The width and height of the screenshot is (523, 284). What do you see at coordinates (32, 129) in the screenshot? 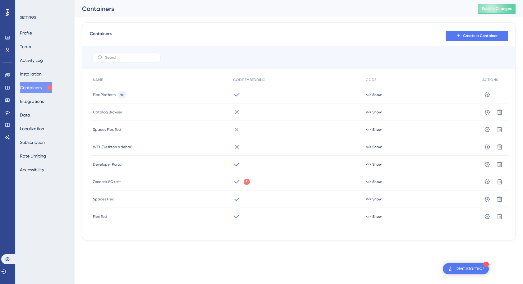
I see `button: Localization` at bounding box center [32, 129].